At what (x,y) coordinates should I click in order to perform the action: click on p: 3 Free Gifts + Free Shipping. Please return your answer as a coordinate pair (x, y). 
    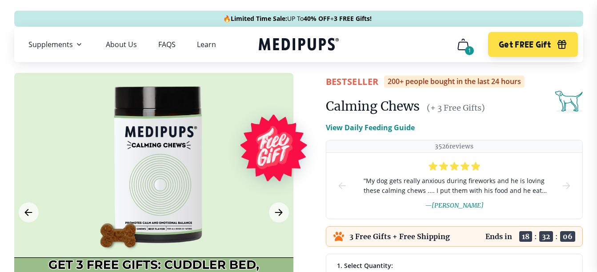
    Looking at the image, I should click on (400, 236).